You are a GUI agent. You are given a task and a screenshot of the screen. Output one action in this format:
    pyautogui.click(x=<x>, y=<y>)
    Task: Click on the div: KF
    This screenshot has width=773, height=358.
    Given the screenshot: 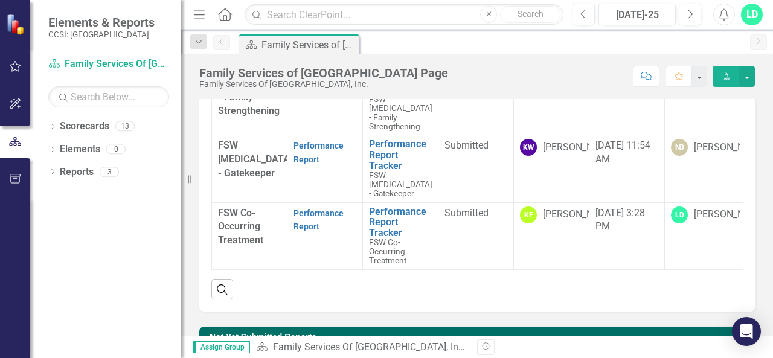 What is the action you would take?
    pyautogui.click(x=529, y=215)
    